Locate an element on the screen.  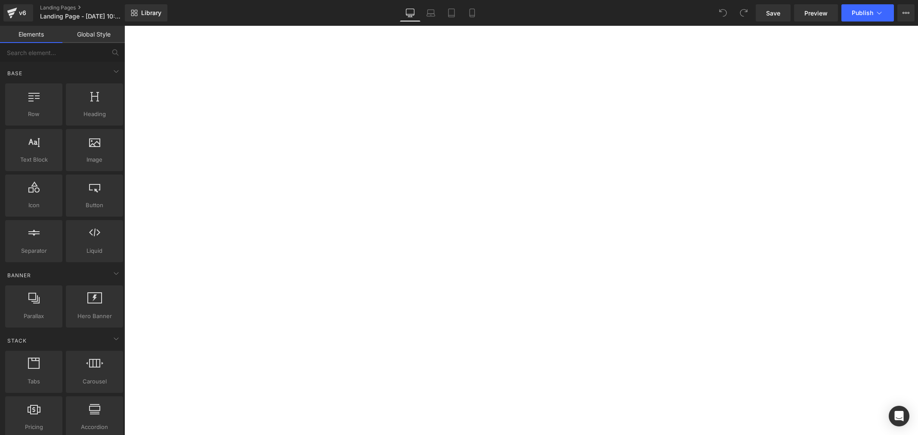
span: Icon is located at coordinates (34, 205).